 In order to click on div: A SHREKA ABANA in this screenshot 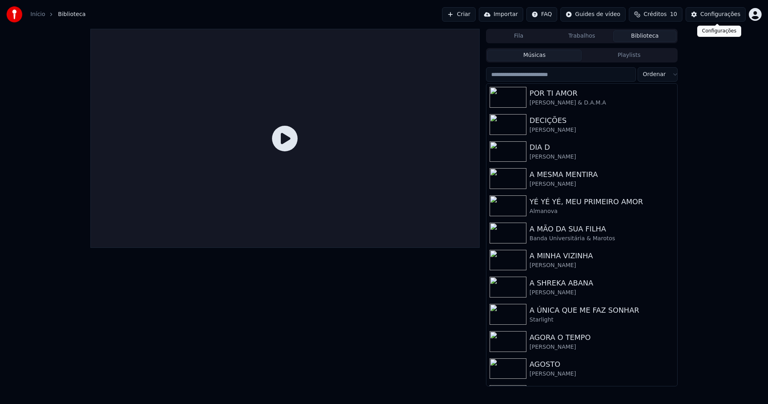, I will do `click(602, 283)`.